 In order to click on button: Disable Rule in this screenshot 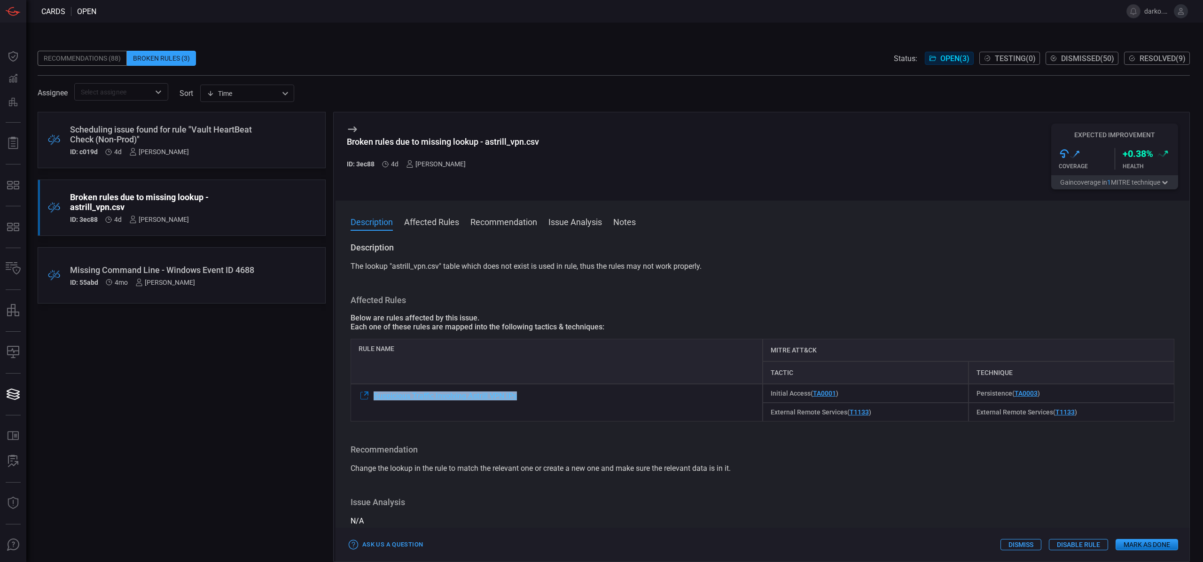, I will do `click(1078, 545)`.